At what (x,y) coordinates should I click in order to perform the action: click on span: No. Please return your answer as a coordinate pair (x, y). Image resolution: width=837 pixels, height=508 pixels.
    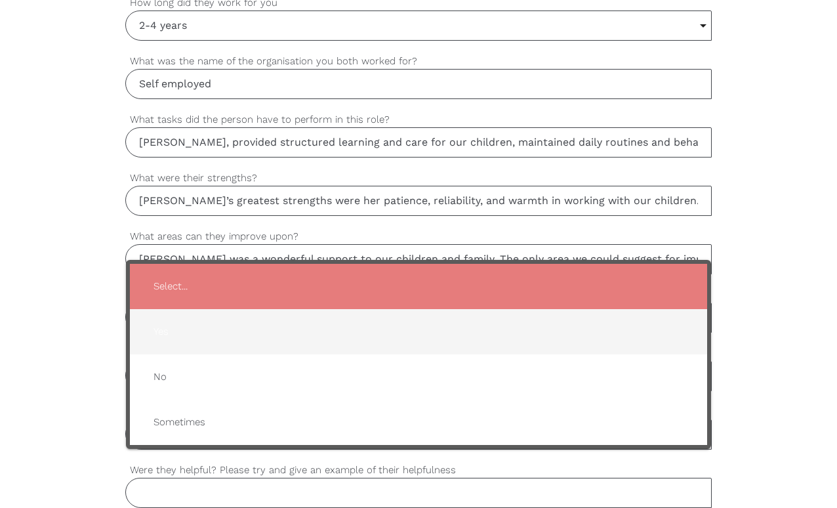
    Looking at the image, I should click on (418, 377).